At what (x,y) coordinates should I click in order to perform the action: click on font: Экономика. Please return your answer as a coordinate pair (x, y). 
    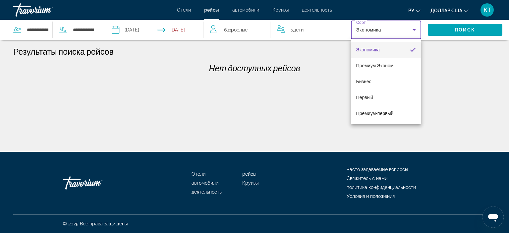
    Looking at the image, I should click on (368, 50).